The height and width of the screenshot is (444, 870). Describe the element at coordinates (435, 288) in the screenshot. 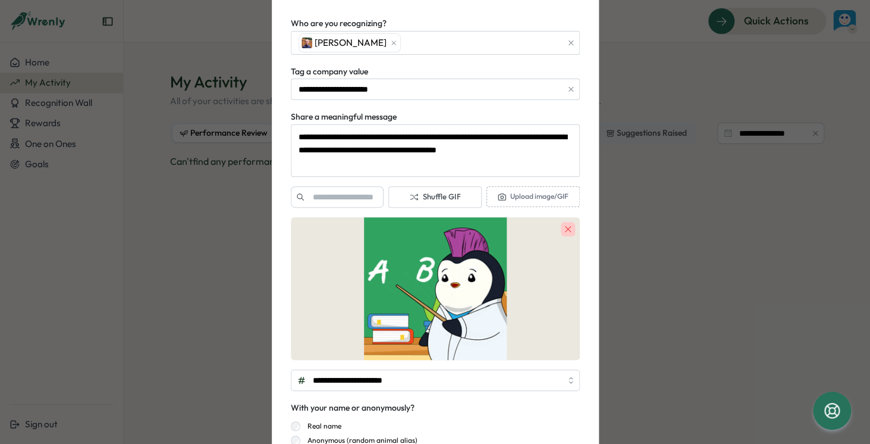

I see `img: gif` at that location.